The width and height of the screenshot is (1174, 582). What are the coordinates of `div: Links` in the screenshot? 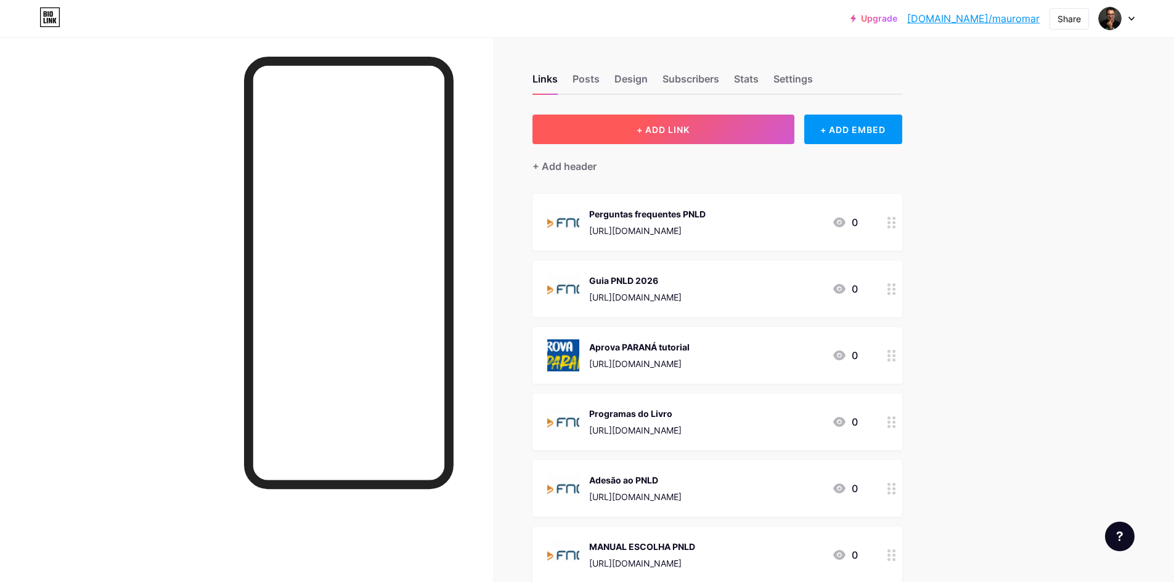 It's located at (545, 83).